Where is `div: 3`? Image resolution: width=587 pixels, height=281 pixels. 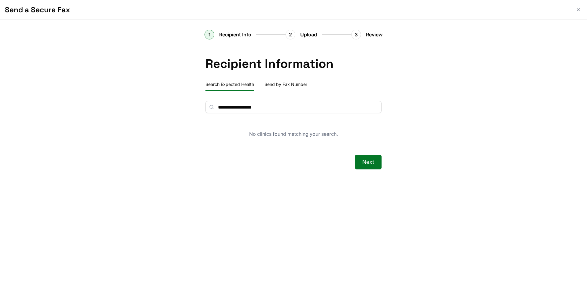 div: 3 is located at coordinates (356, 35).